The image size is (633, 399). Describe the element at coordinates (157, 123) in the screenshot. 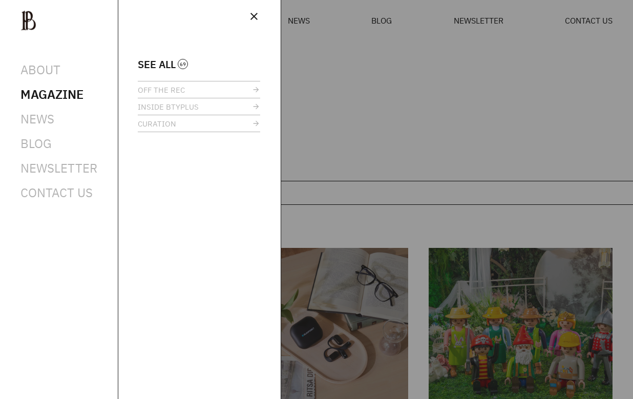

I see `span: CURATION` at that location.